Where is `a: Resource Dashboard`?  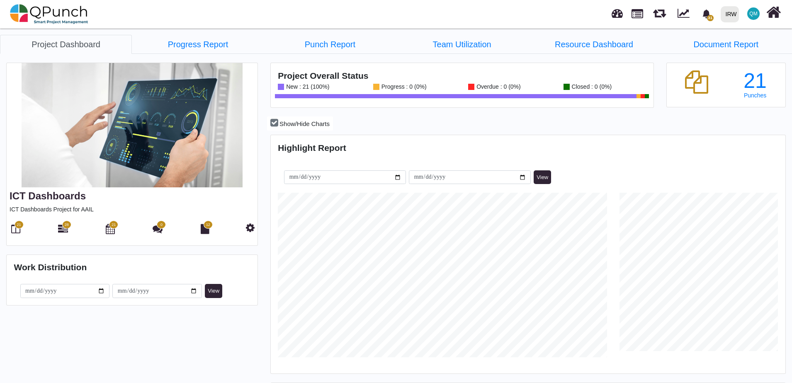
a: Resource Dashboard is located at coordinates (593, 44).